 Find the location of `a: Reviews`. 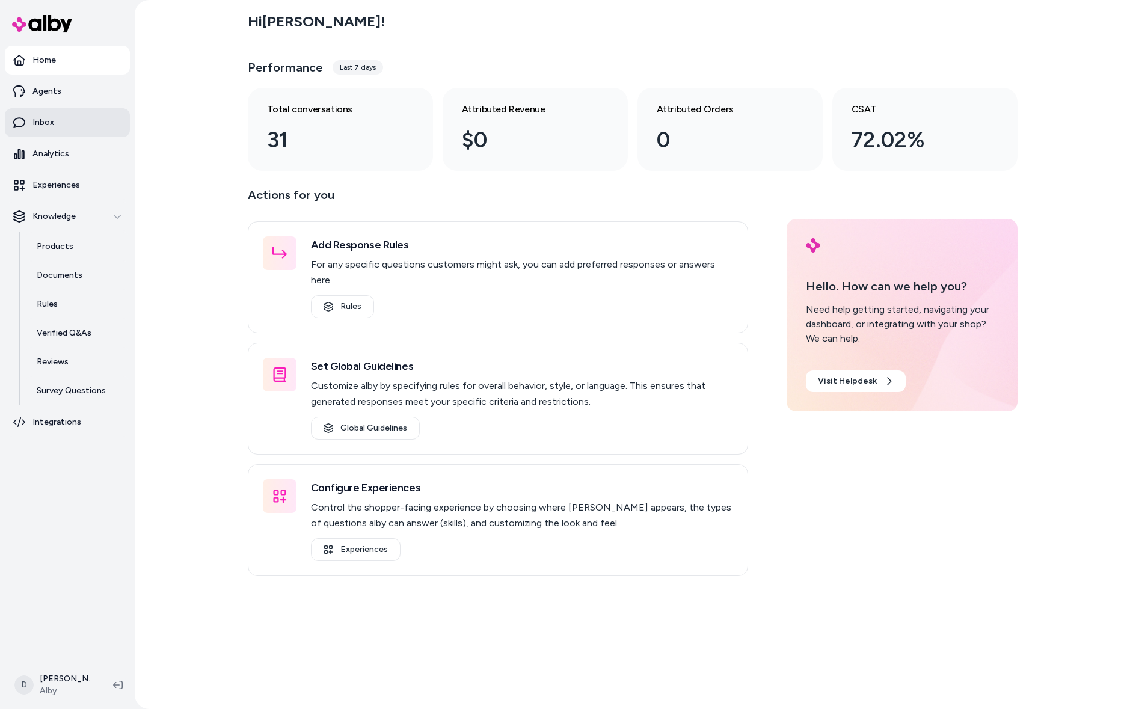

a: Reviews is located at coordinates (77, 362).